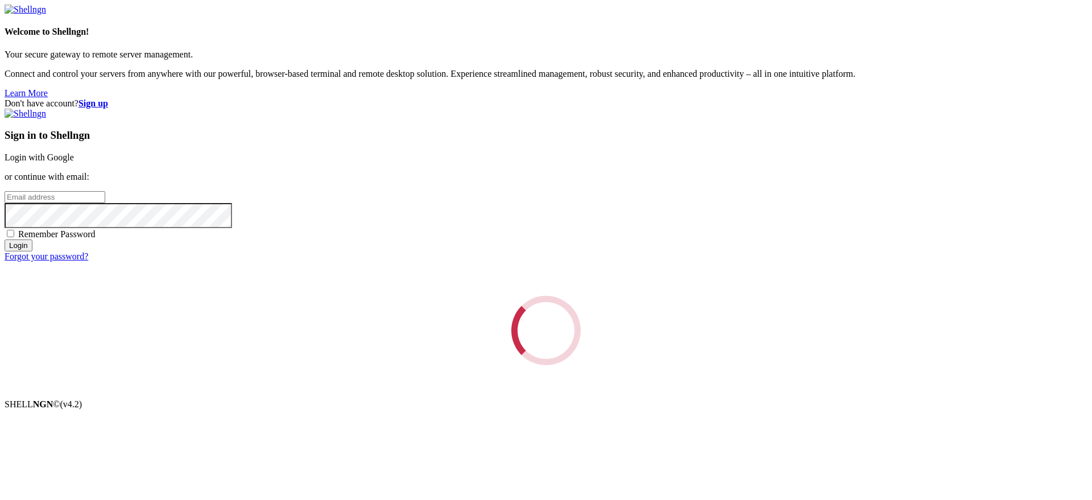  What do you see at coordinates (43, 404) in the screenshot?
I see `b: NGN` at bounding box center [43, 404].